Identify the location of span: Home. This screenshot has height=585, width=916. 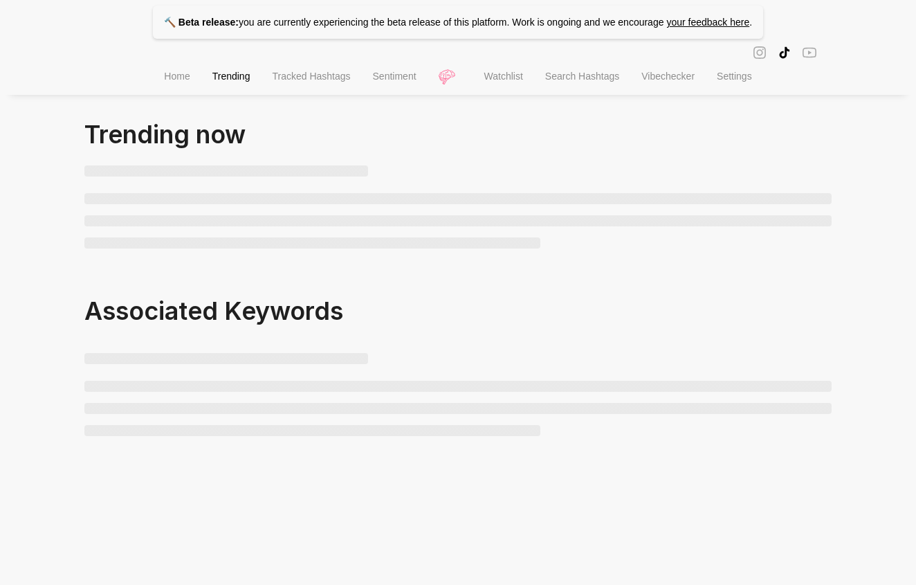
(176, 76).